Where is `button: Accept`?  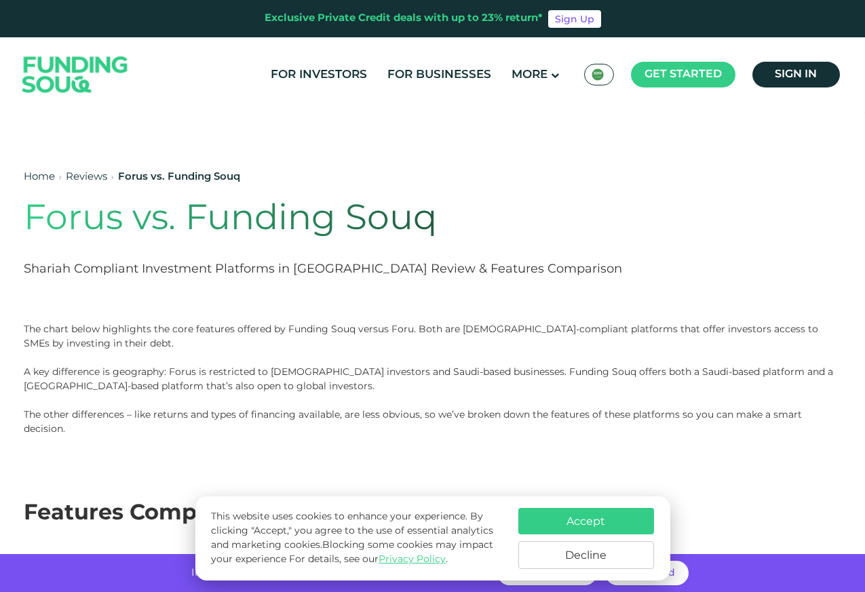 button: Accept is located at coordinates (586, 521).